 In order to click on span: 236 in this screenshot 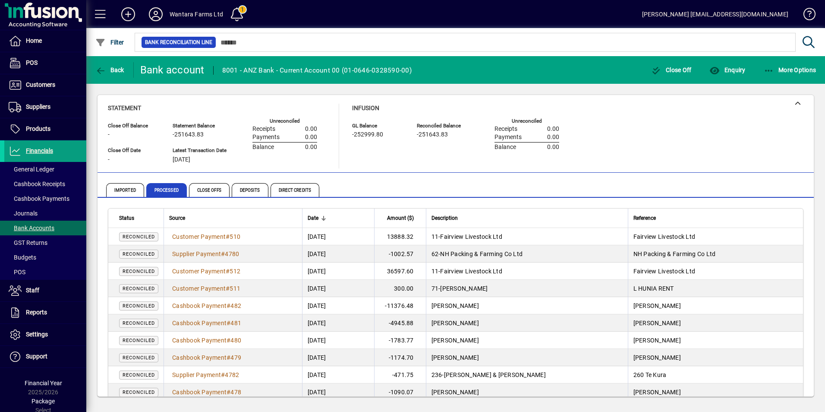, I will do `click(437, 375)`.